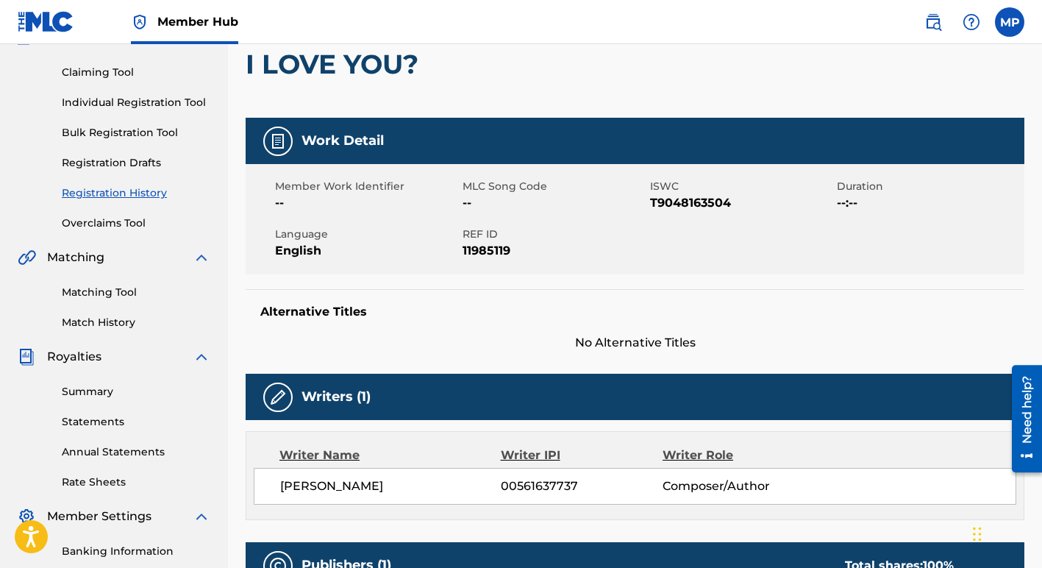 This screenshot has height=568, width=1042. I want to click on a: Overclaims Tool, so click(136, 223).